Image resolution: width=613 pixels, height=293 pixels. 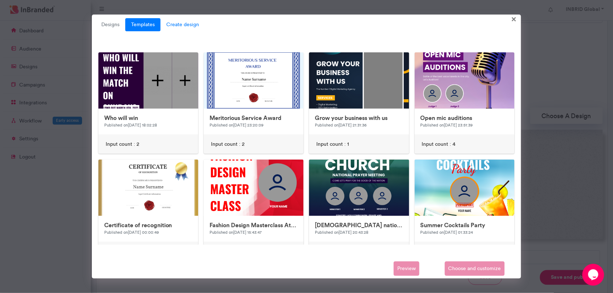 I want to click on h6: Who will win, so click(x=148, y=118).